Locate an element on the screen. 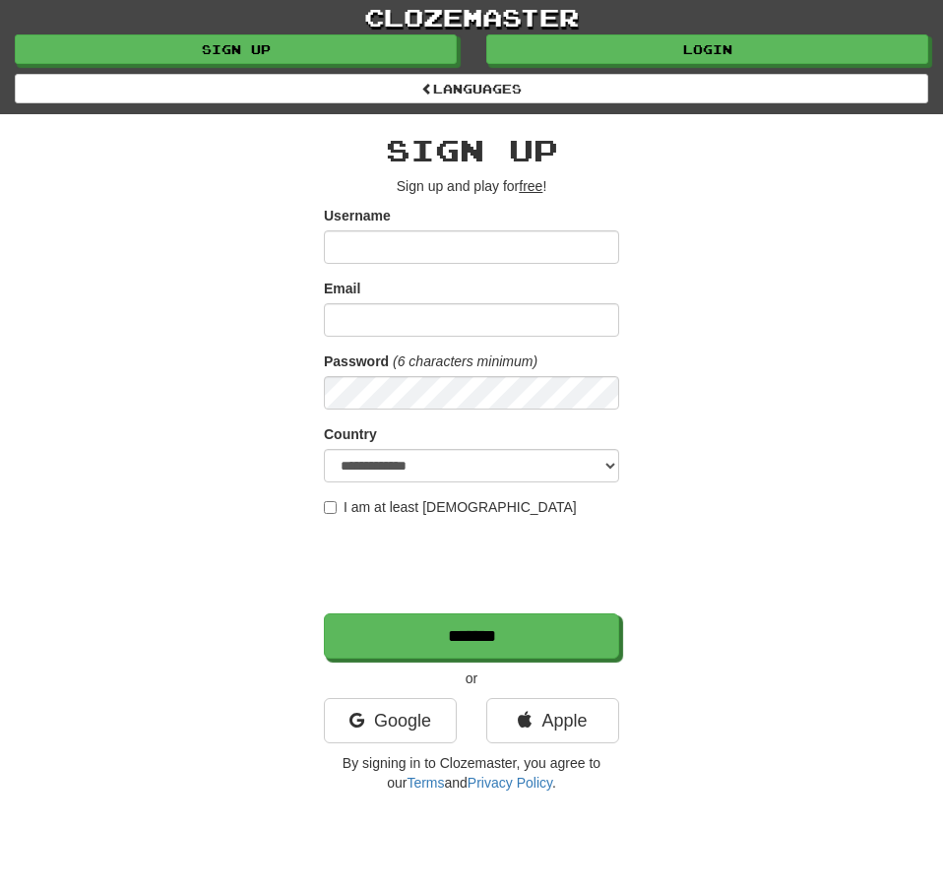  a: Login is located at coordinates (707, 49).